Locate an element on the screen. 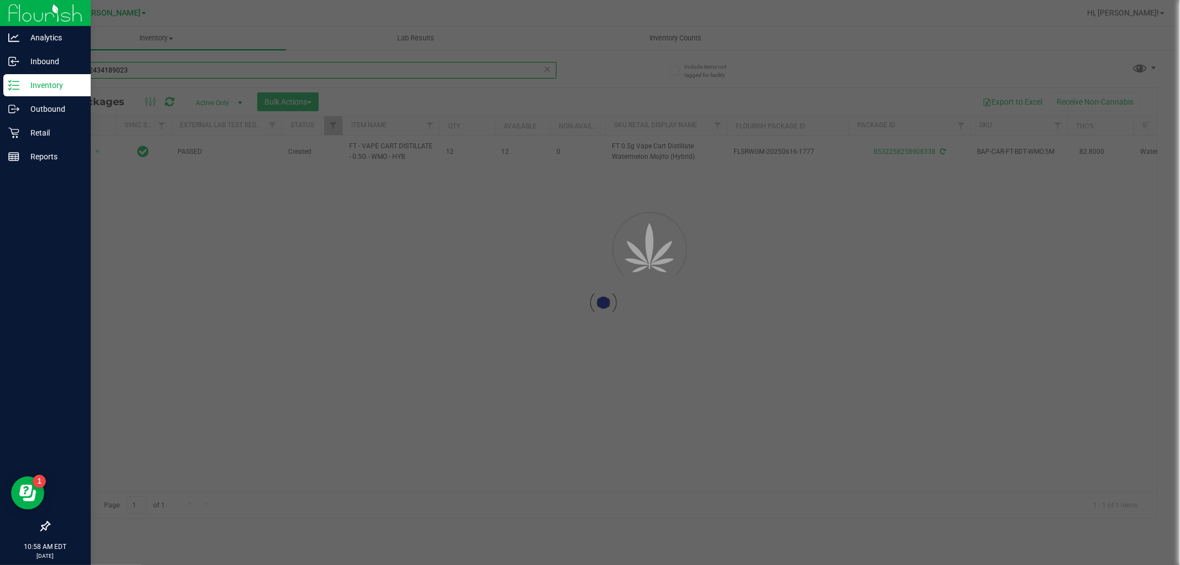  p: Analytics is located at coordinates (53, 38).